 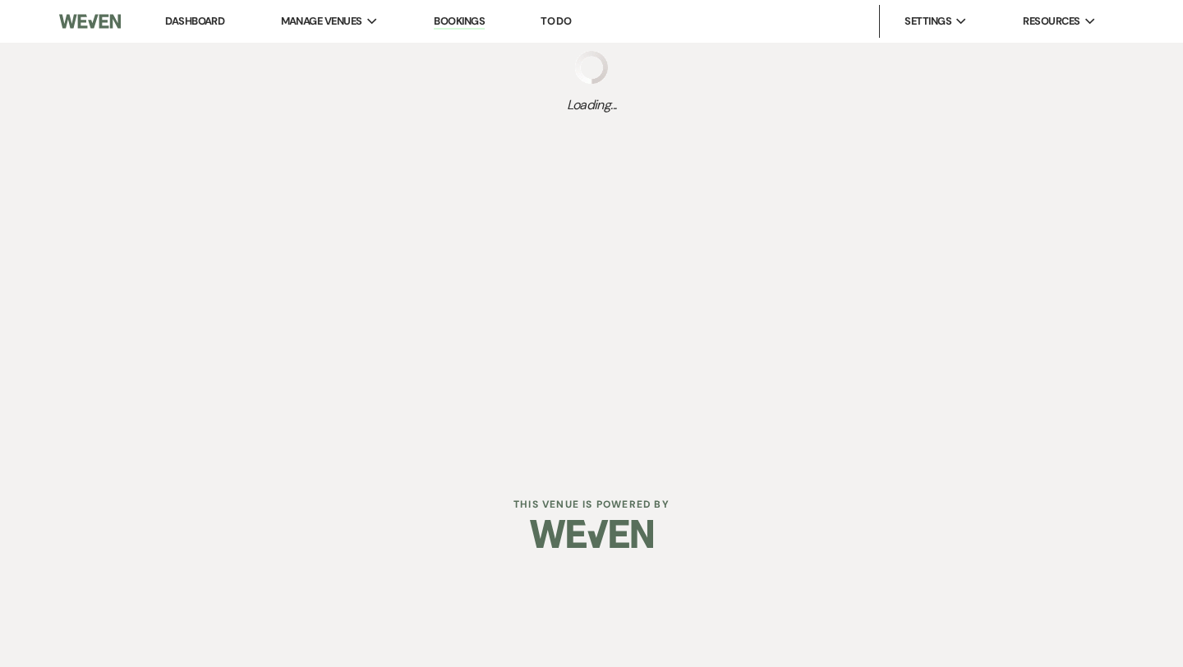 What do you see at coordinates (1051, 21) in the screenshot?
I see `span: Resources` at bounding box center [1051, 21].